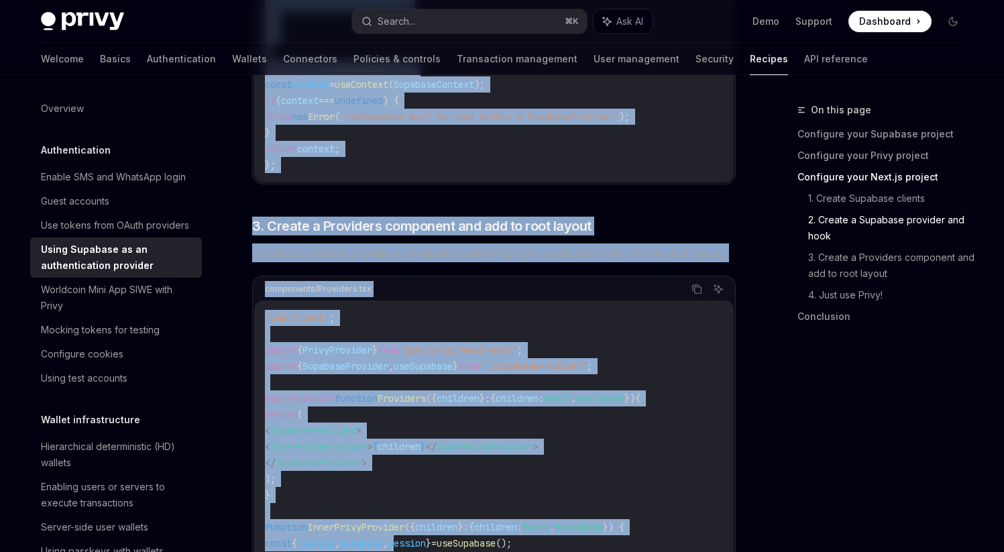 The width and height of the screenshot is (1004, 552). What do you see at coordinates (116, 177) in the screenshot?
I see `a: Enable SMS and WhatsApp login` at bounding box center [116, 177].